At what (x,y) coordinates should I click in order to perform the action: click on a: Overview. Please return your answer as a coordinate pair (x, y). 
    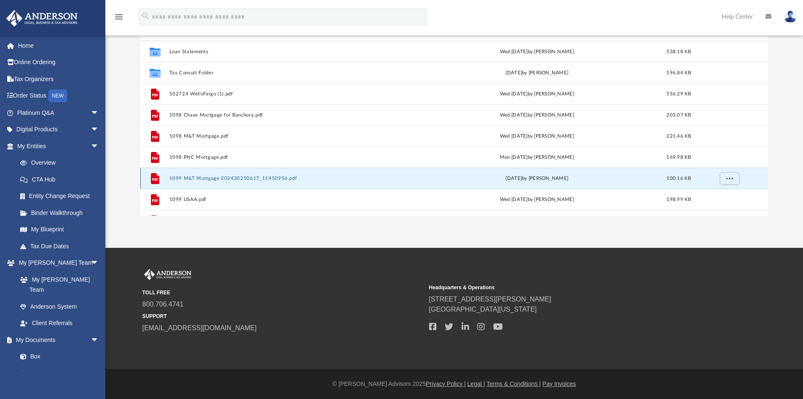
    Looking at the image, I should click on (62, 163).